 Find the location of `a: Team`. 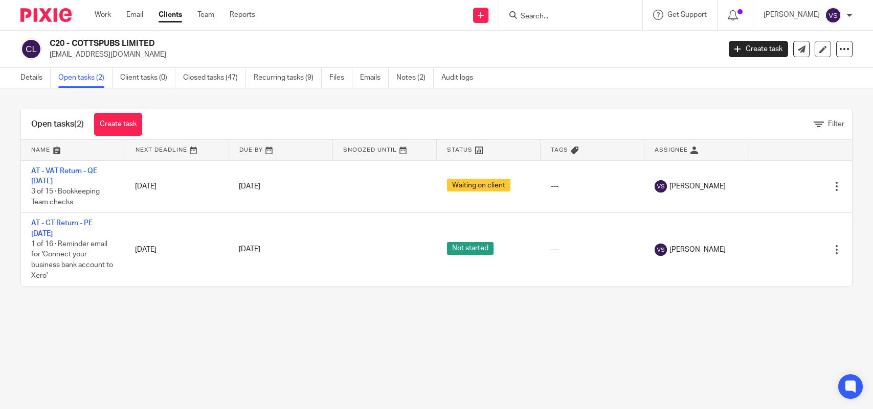

a: Team is located at coordinates (205, 15).